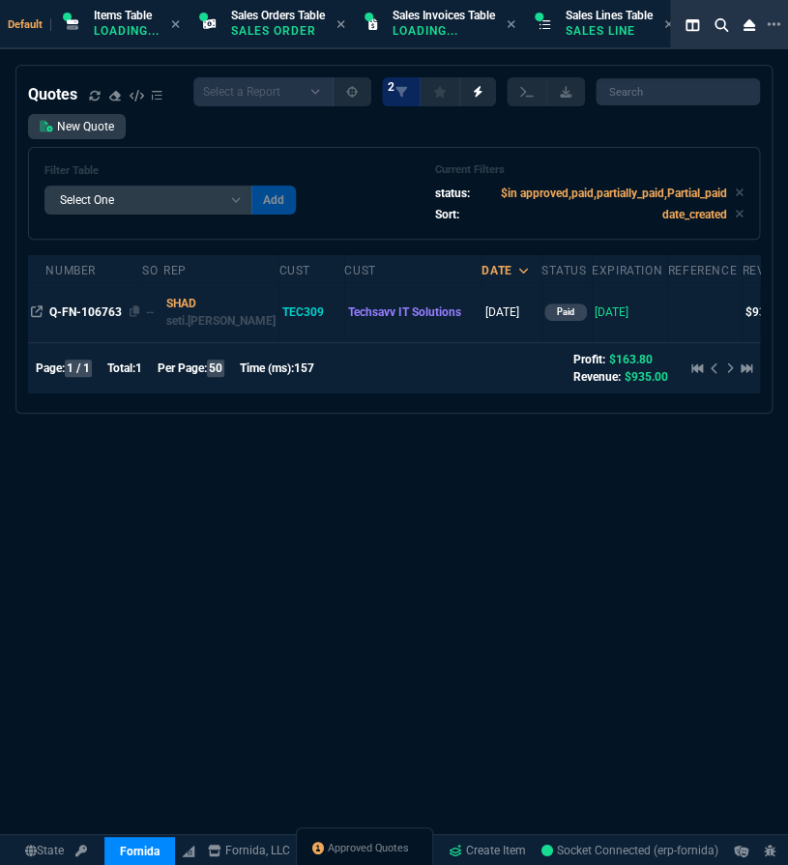 The image size is (788, 865). I want to click on span: 1, so click(138, 368).